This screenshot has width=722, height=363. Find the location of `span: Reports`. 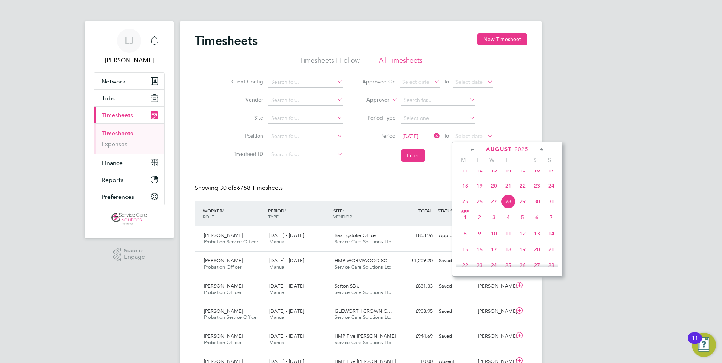

span: Reports is located at coordinates (113, 180).